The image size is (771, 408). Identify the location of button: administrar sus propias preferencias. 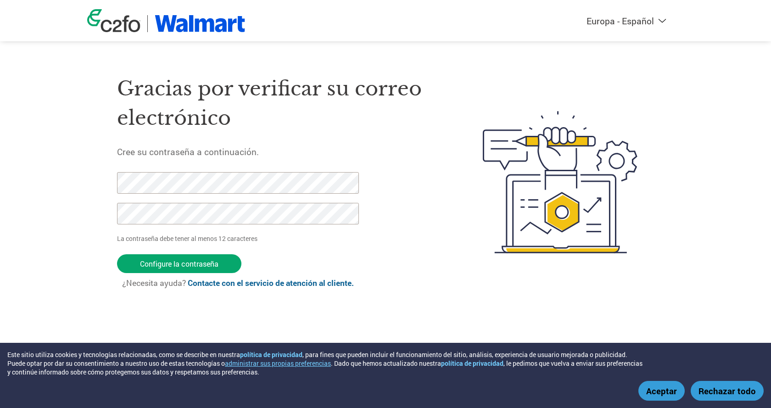
(278, 363).